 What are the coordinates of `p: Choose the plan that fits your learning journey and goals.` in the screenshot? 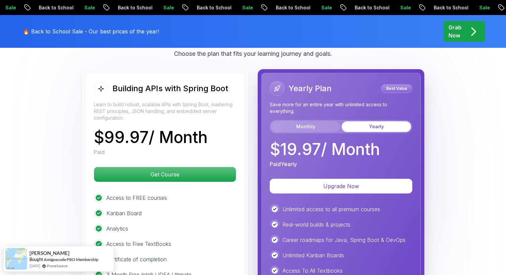 It's located at (253, 54).